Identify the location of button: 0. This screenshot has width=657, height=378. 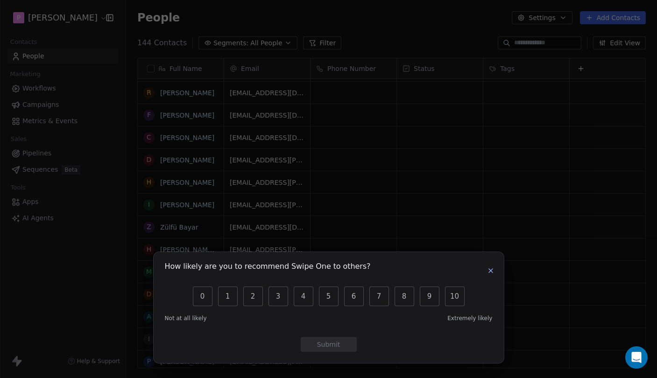
(203, 296).